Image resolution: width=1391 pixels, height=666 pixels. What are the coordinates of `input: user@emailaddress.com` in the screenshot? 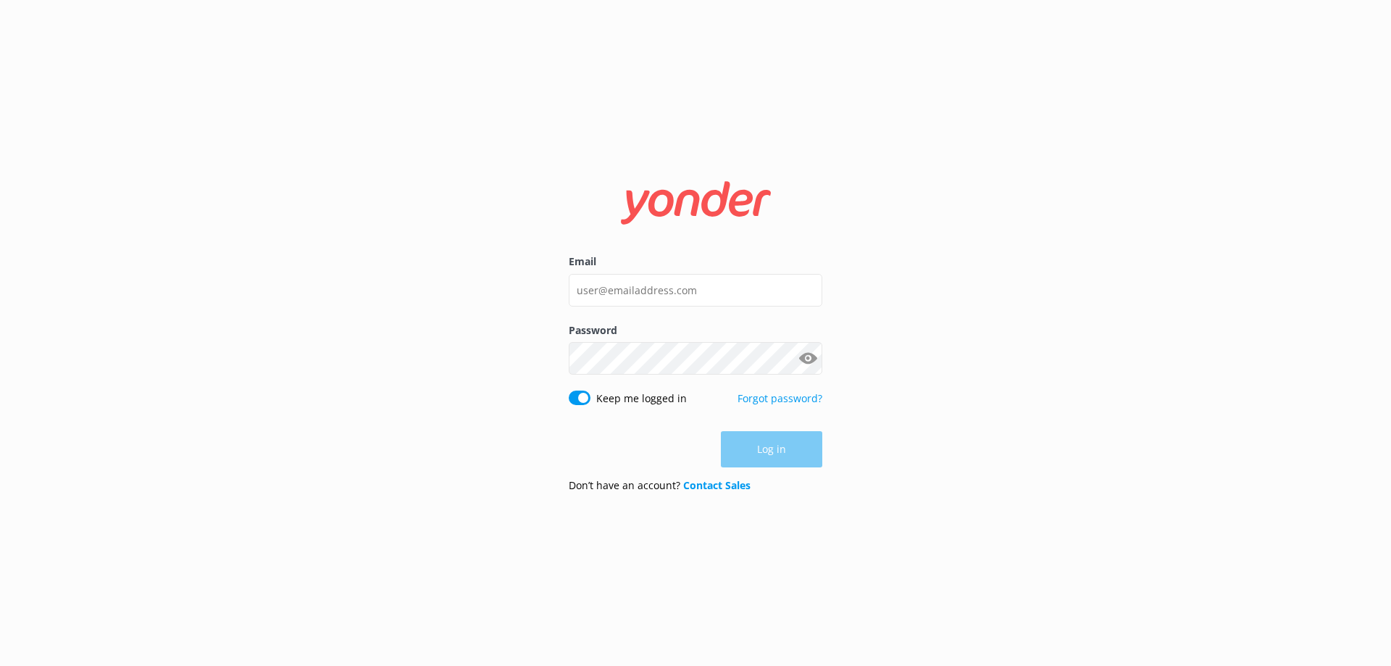 It's located at (696, 290).